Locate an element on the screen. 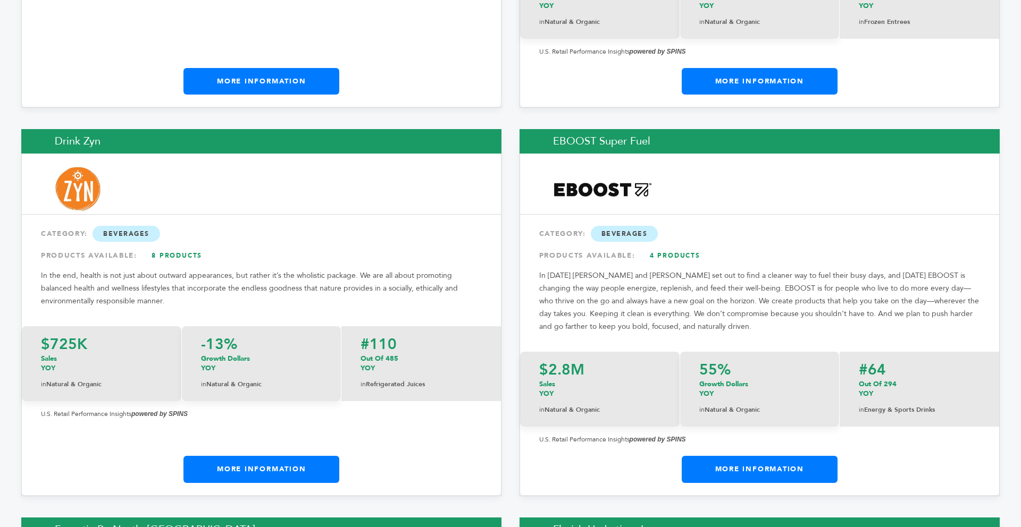  p: Out of 485 is located at coordinates (421, 364).